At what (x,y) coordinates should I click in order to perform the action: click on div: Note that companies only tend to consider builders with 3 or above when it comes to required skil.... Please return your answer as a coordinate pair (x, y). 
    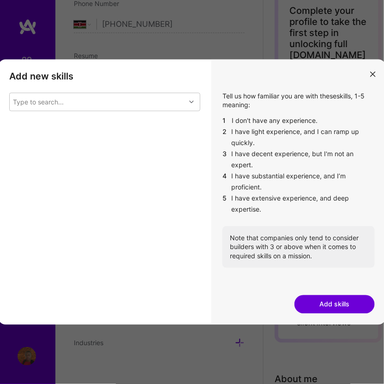
    Looking at the image, I should click on (299, 247).